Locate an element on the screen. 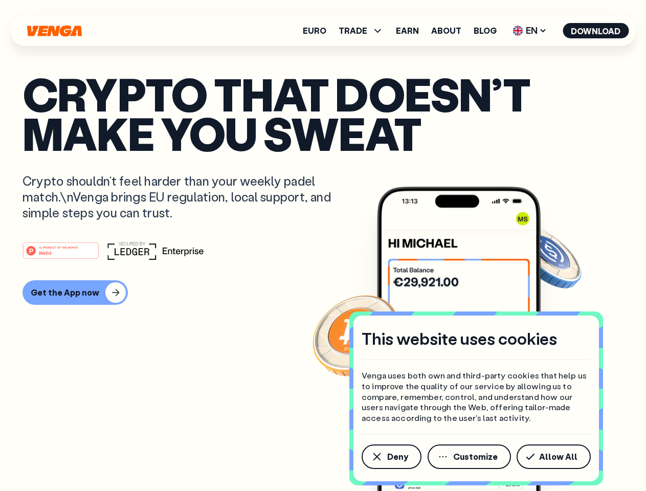 The image size is (646, 491). svg: Home is located at coordinates (54, 31).